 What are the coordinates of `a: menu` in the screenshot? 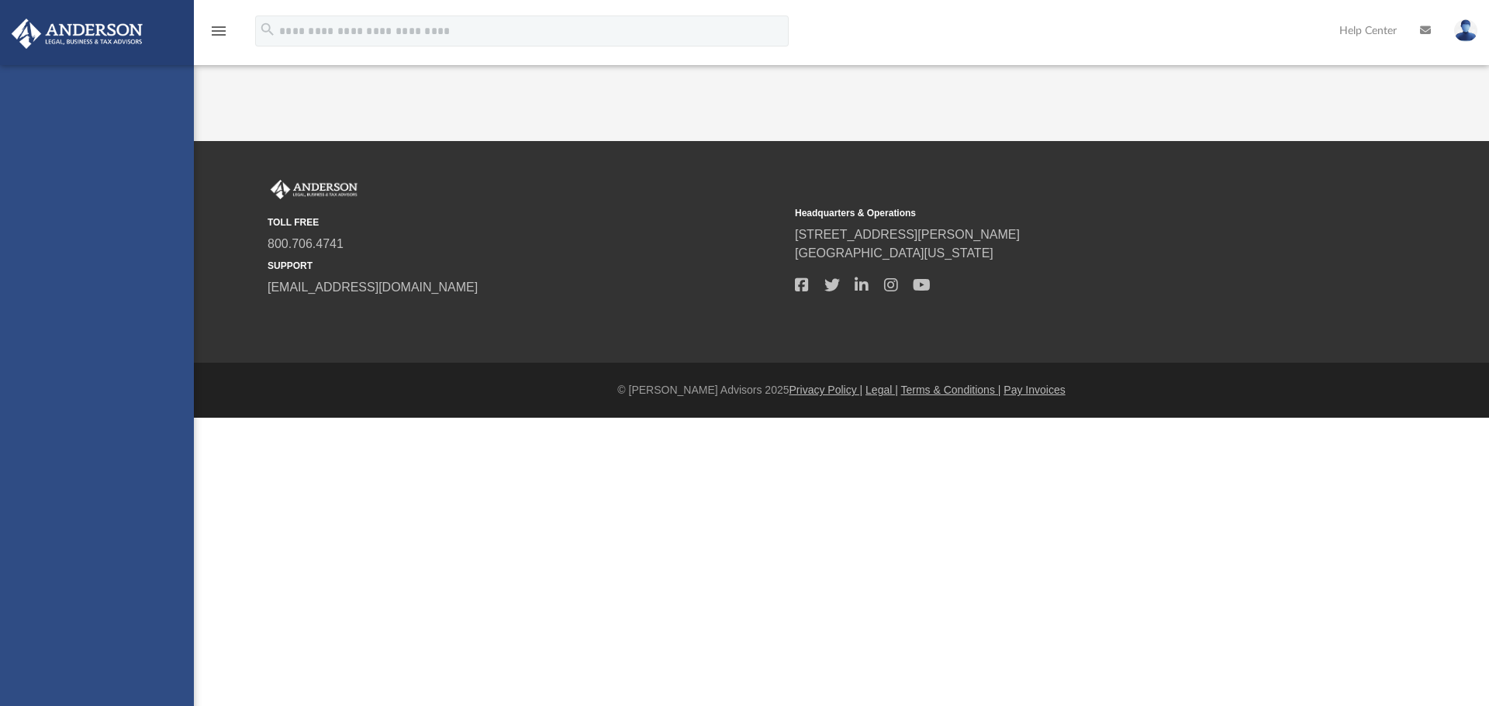 It's located at (219, 35).